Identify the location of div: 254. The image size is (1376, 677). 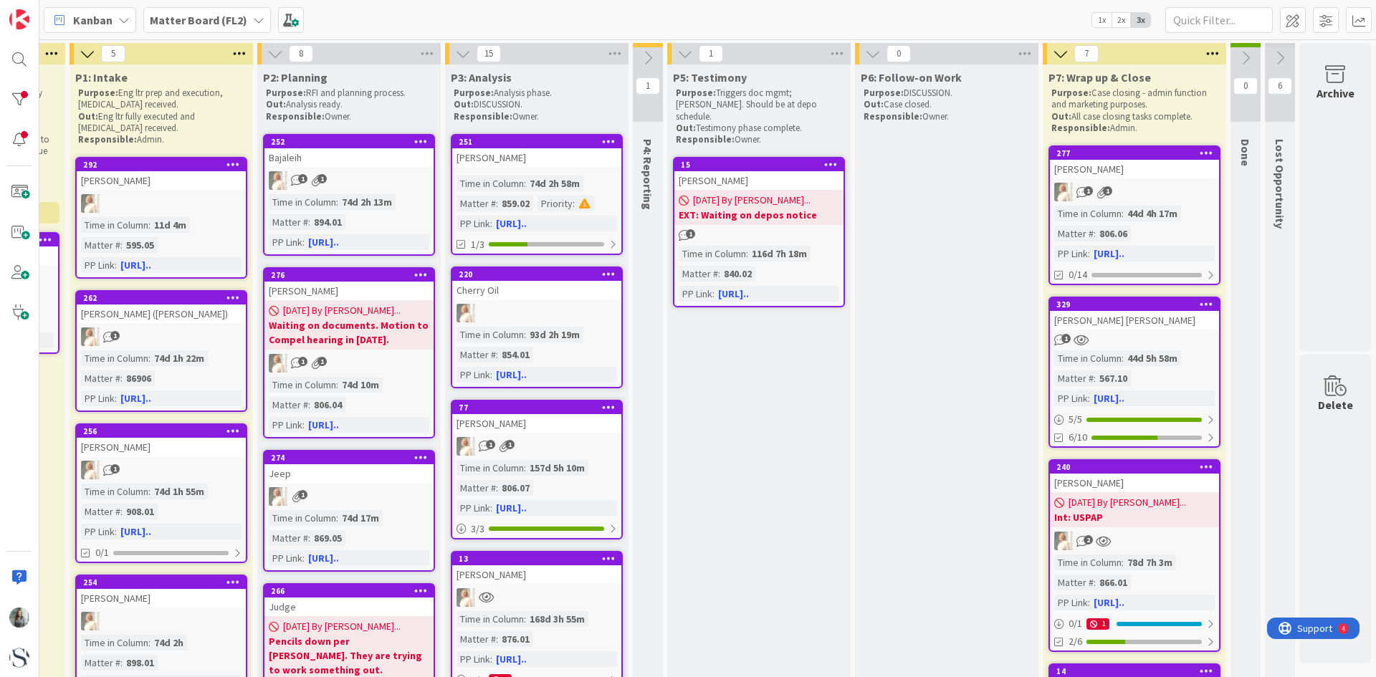
(164, 583).